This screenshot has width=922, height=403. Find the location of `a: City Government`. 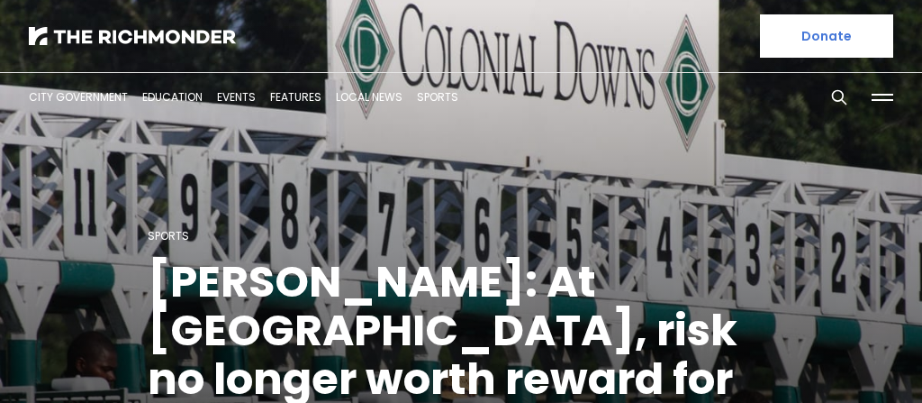

a: City Government is located at coordinates (78, 96).